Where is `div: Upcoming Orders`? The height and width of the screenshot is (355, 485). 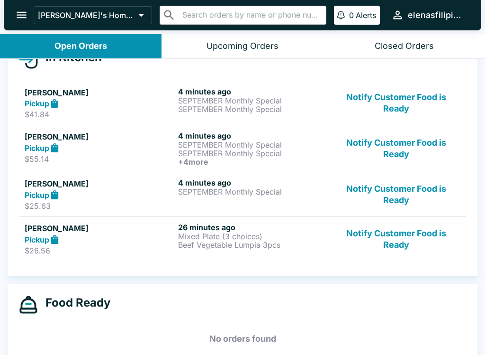
div: Upcoming Orders is located at coordinates (243, 46).